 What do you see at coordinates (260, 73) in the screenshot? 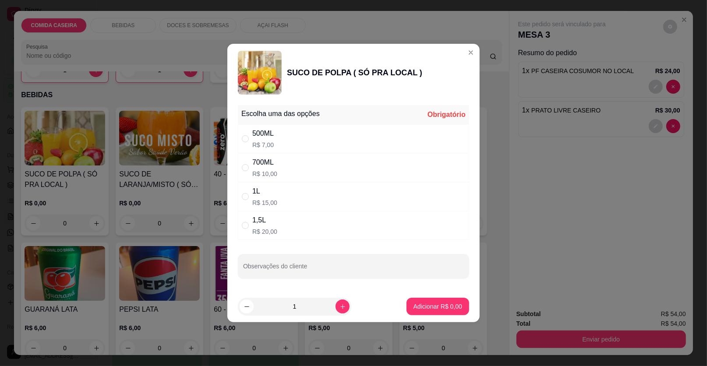
I see `img: product-image` at bounding box center [260, 73].